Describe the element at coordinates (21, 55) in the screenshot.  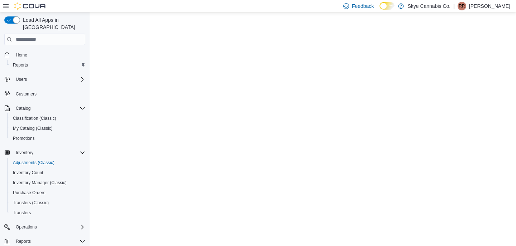
I see `a: Home` at that location.